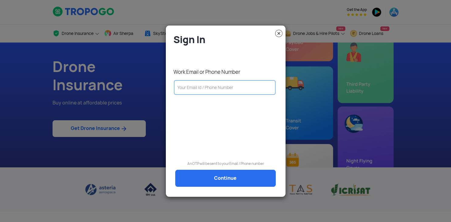  Describe the element at coordinates (225, 178) in the screenshot. I see `a: Continue` at that location.